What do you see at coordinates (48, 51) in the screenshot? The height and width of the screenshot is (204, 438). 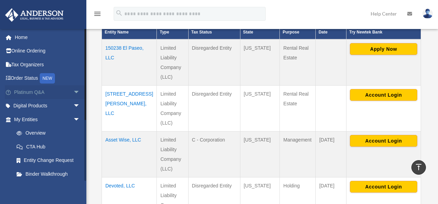 I see `a: Online Ordering` at bounding box center [48, 51].